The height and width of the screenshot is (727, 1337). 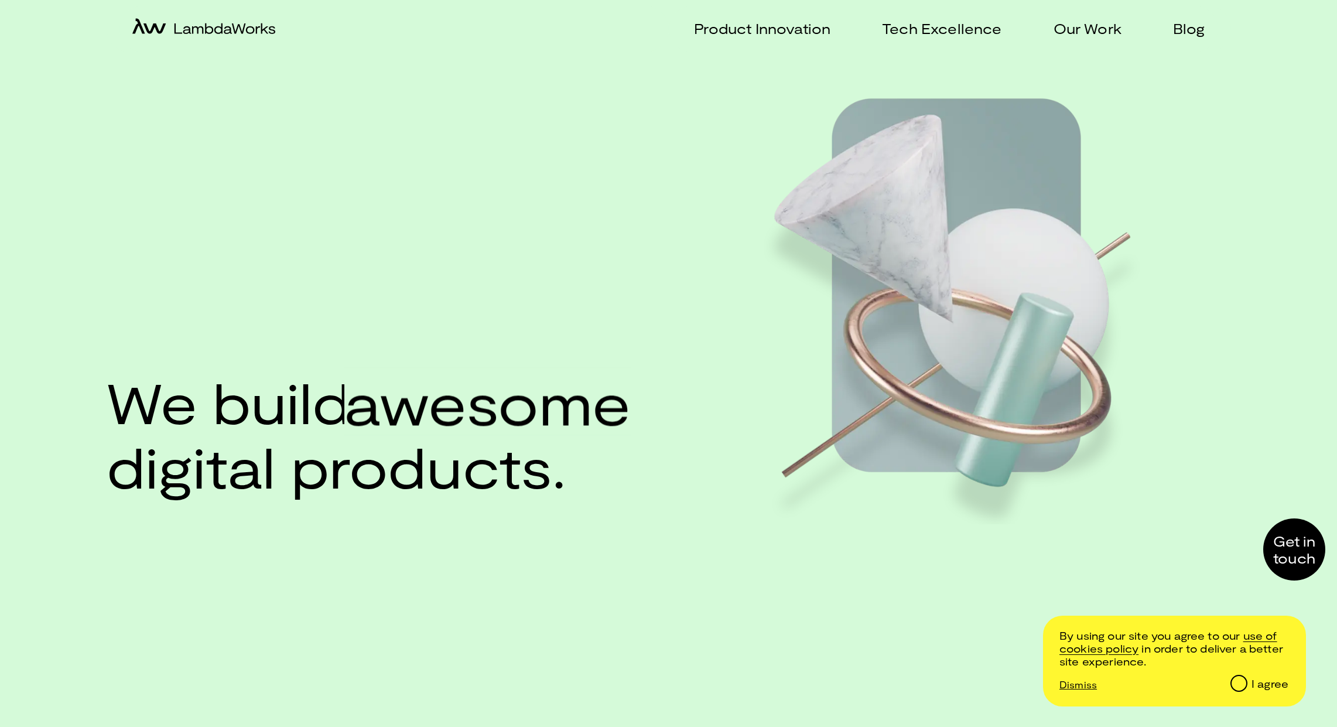 I want to click on p: Our Work, so click(x=1088, y=28).